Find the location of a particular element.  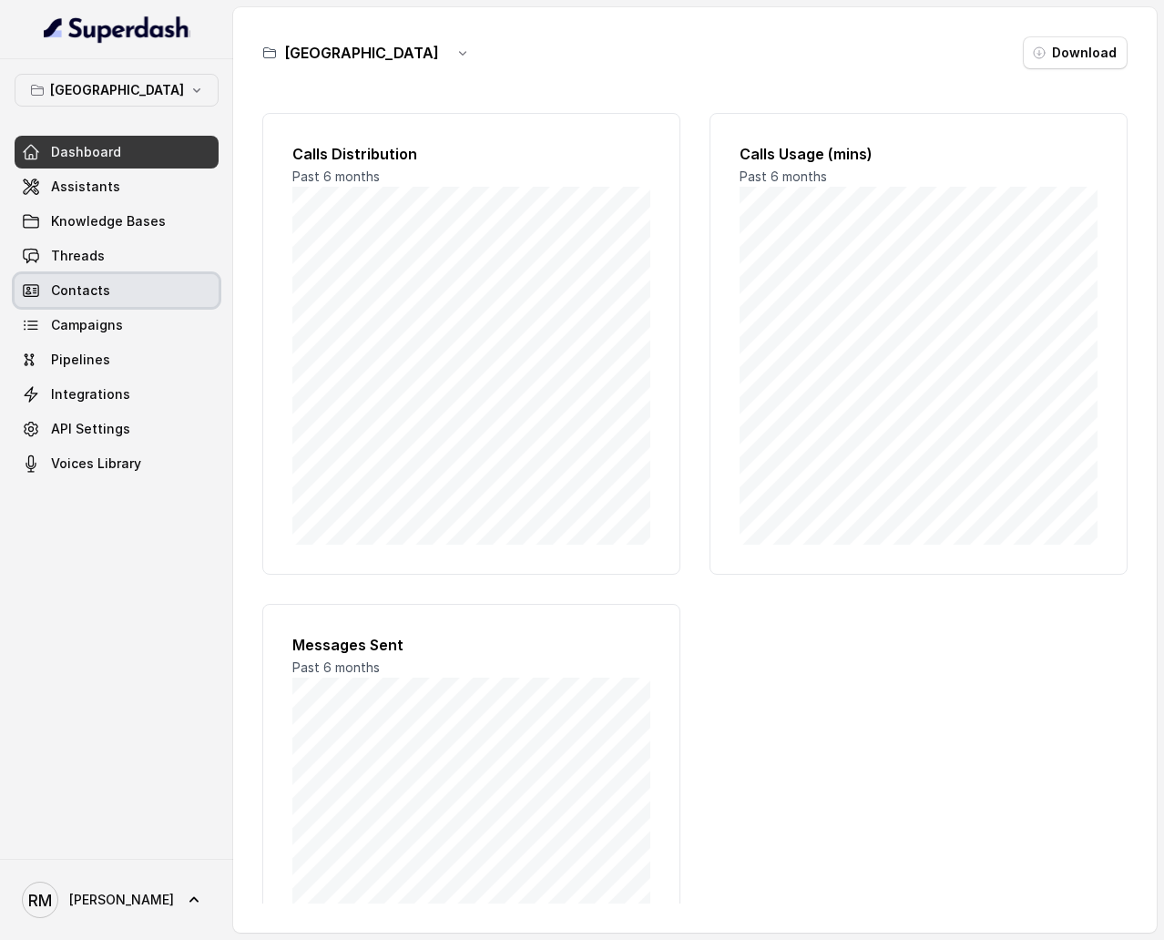

img: light.svg is located at coordinates (117, 29).